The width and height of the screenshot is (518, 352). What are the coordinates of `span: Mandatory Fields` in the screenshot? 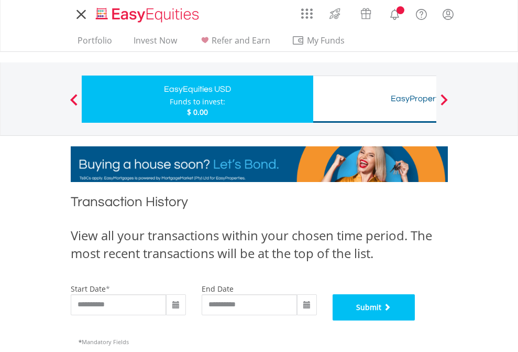 It's located at (104, 341).